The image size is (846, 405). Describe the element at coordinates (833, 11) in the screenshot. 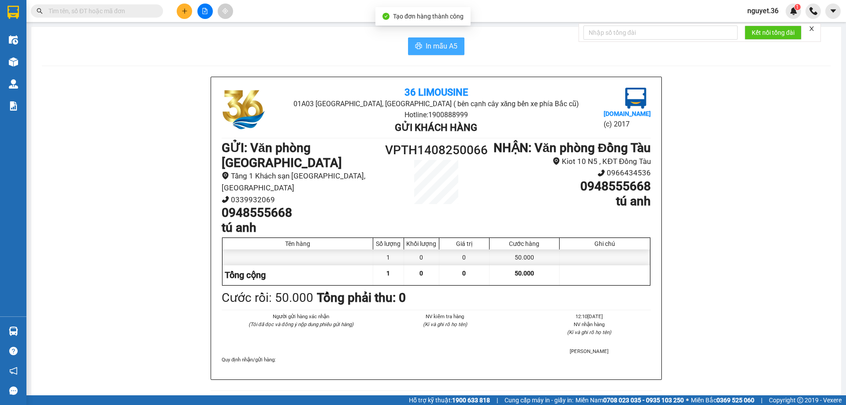

I see `span: caret-down` at that location.